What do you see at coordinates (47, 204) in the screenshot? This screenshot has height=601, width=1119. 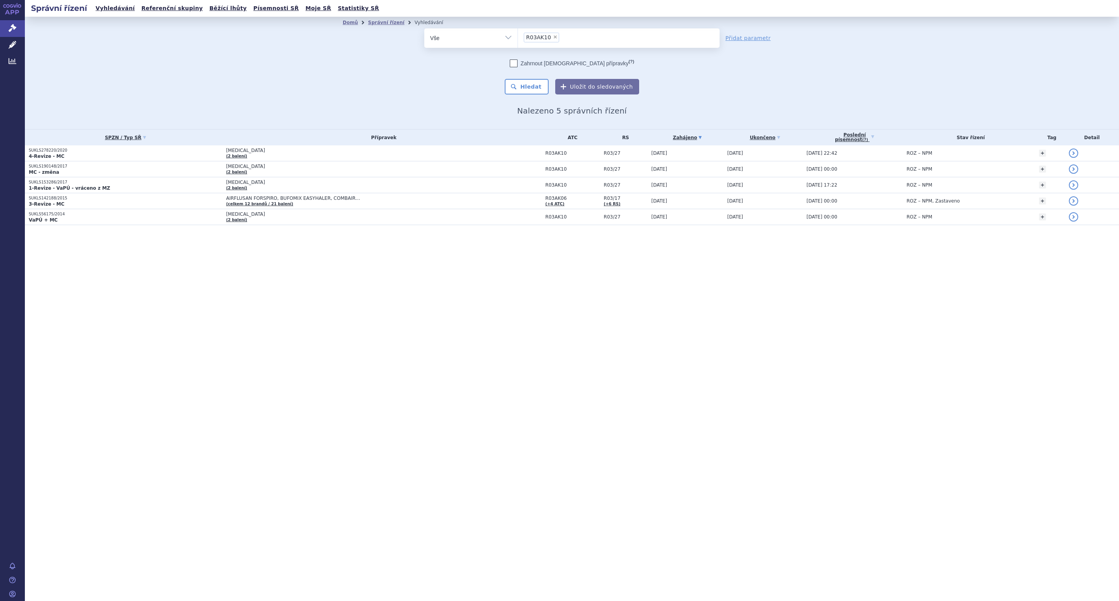 I see `strong: 3-Revize - MC` at bounding box center [47, 204].